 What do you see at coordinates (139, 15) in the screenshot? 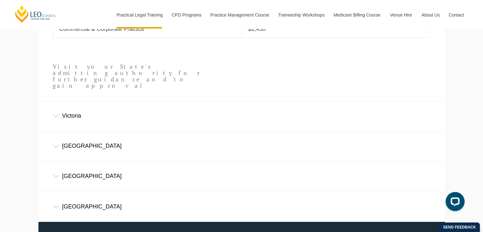
I see `a: Practical Legal Training` at bounding box center [139, 15].